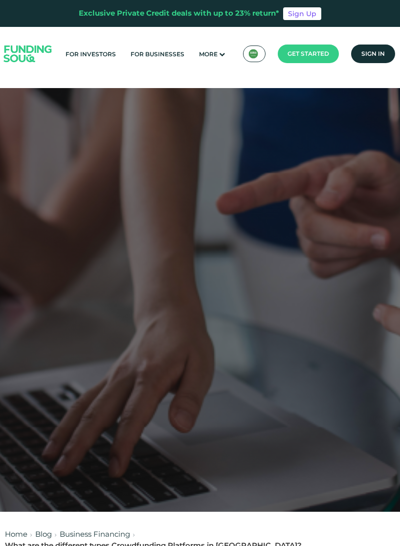  What do you see at coordinates (91, 54) in the screenshot?
I see `a: For Investors` at bounding box center [91, 54].